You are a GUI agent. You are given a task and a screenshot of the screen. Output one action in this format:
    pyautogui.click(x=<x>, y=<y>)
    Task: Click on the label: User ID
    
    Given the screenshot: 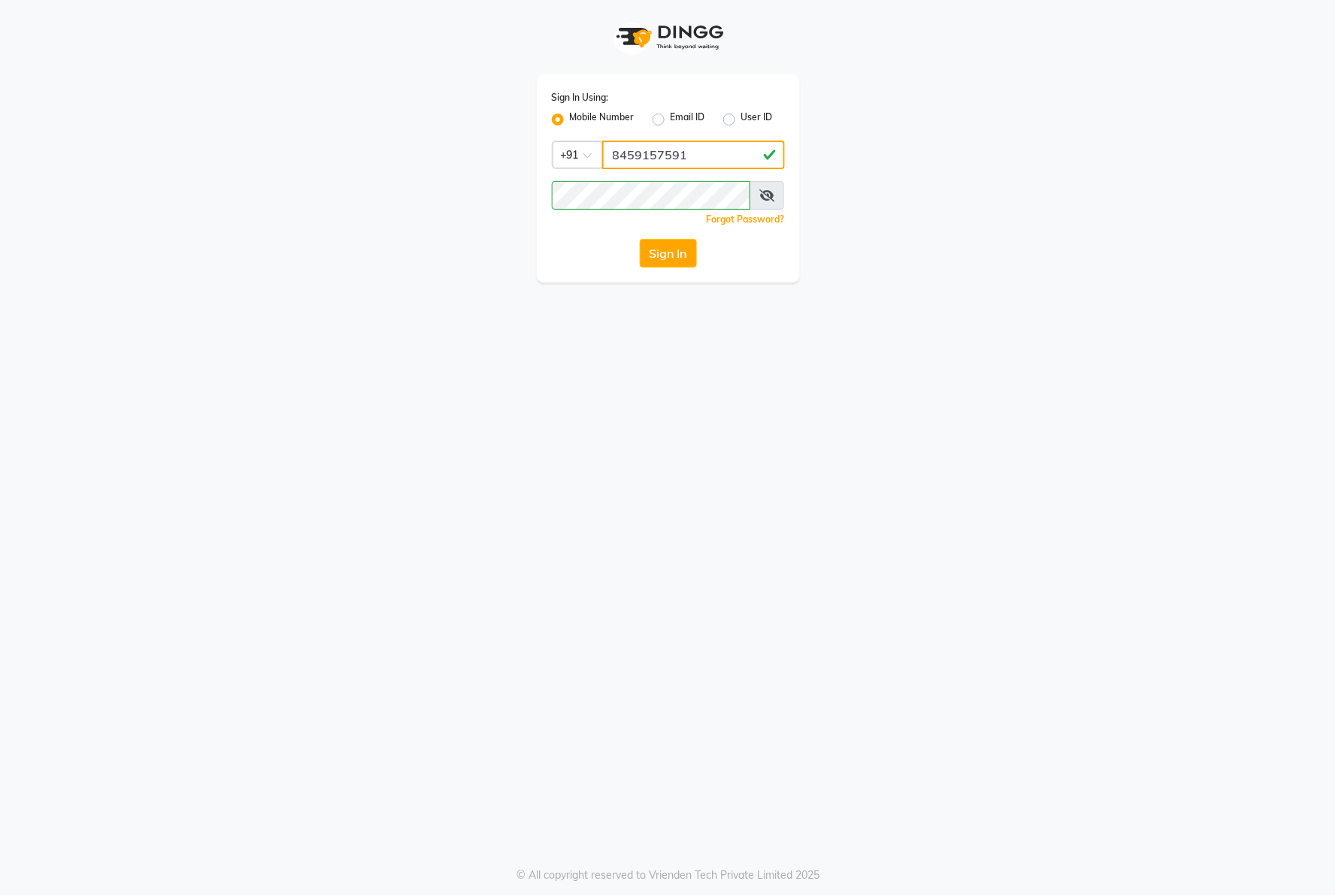 What is the action you would take?
    pyautogui.click(x=758, y=119)
    